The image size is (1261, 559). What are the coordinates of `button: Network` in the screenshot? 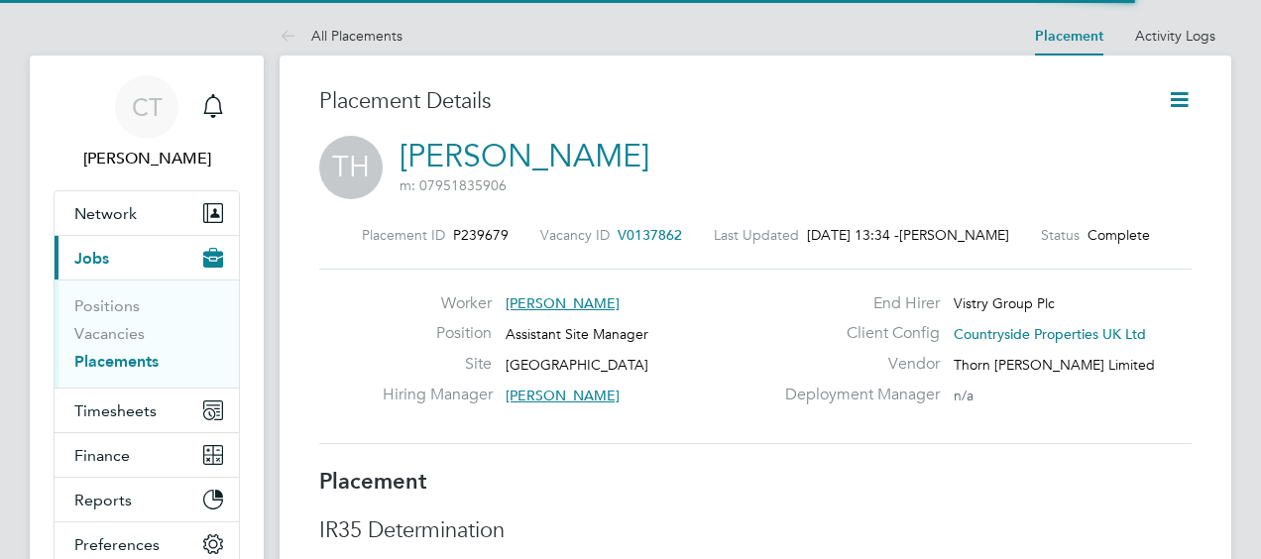 It's located at (147, 213).